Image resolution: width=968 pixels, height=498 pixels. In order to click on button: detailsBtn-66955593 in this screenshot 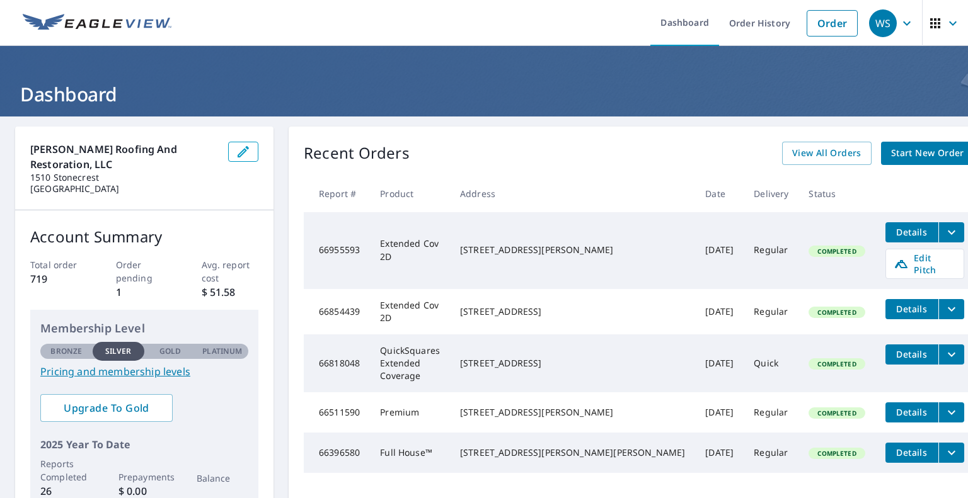, I will do `click(912, 233)`.